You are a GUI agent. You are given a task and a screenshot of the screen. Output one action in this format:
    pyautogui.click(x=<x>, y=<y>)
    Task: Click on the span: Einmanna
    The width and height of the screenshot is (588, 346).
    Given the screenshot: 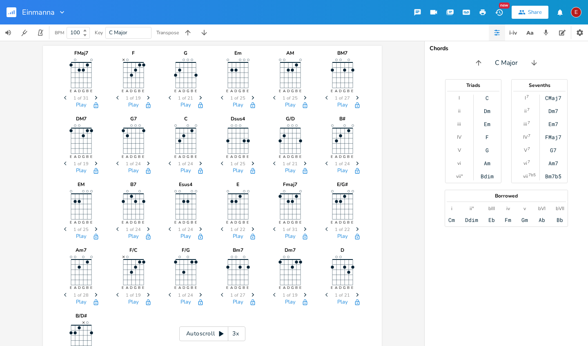 What is the action you would take?
    pyautogui.click(x=38, y=12)
    